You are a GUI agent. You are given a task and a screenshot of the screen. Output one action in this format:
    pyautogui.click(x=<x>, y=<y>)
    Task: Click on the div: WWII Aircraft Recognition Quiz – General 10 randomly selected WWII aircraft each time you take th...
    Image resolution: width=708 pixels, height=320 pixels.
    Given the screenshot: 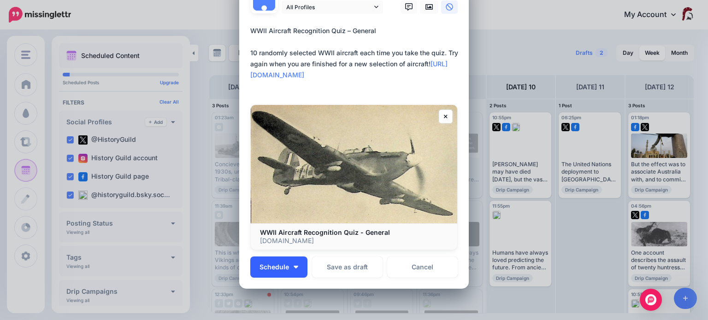 What is the action you would take?
    pyautogui.click(x=356, y=53)
    